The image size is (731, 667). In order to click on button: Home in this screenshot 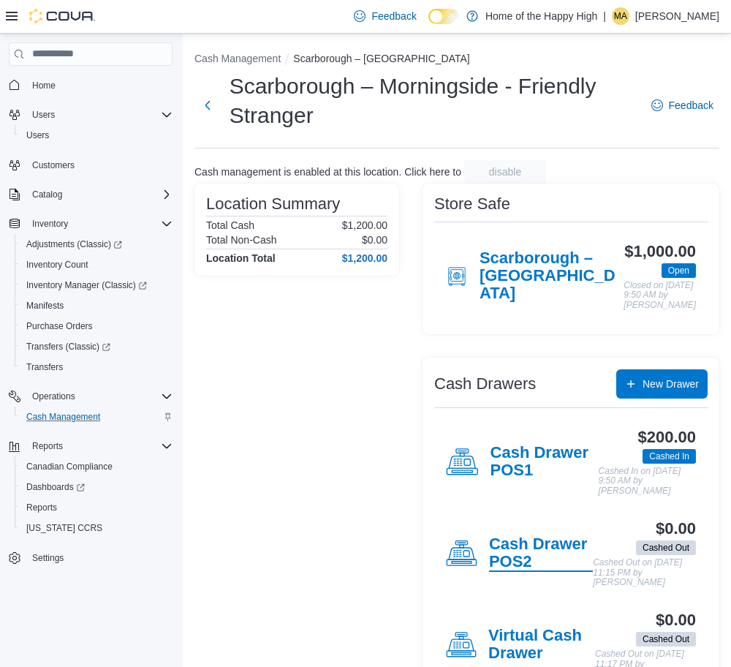, I will do `click(91, 85)`.